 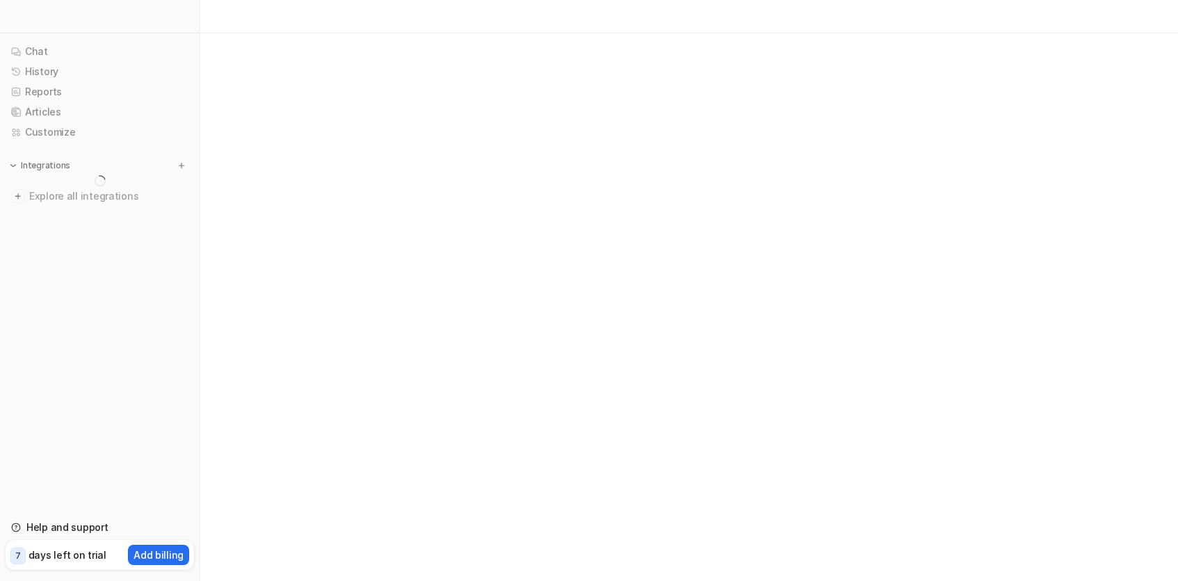 What do you see at coordinates (99, 527) in the screenshot?
I see `a: Help and support` at bounding box center [99, 527].